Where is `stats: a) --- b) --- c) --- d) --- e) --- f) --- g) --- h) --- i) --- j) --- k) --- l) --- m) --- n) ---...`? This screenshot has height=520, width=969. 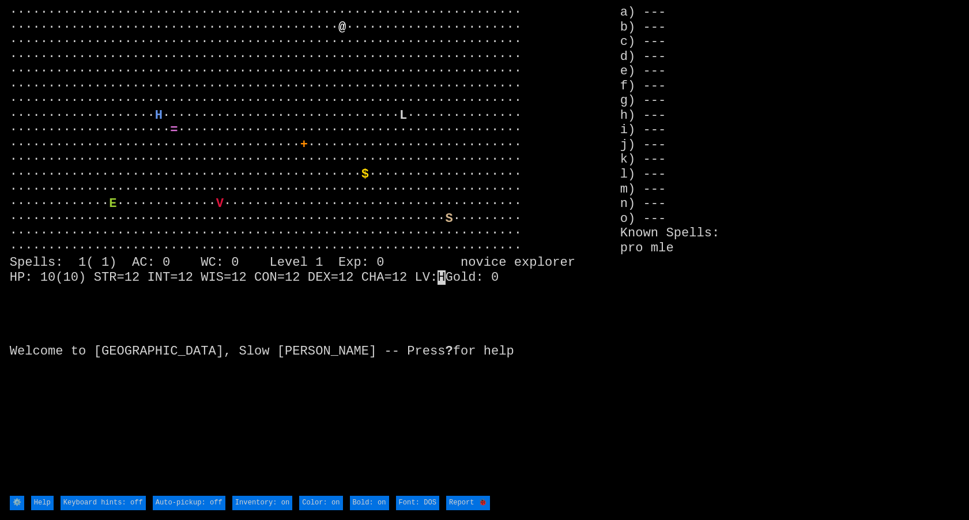 stats: a) --- b) --- c) --- d) --- e) --- f) --- g) --- h) --- i) --- j) --- k) --- l) --- m) --- n) ---... is located at coordinates (790, 250).